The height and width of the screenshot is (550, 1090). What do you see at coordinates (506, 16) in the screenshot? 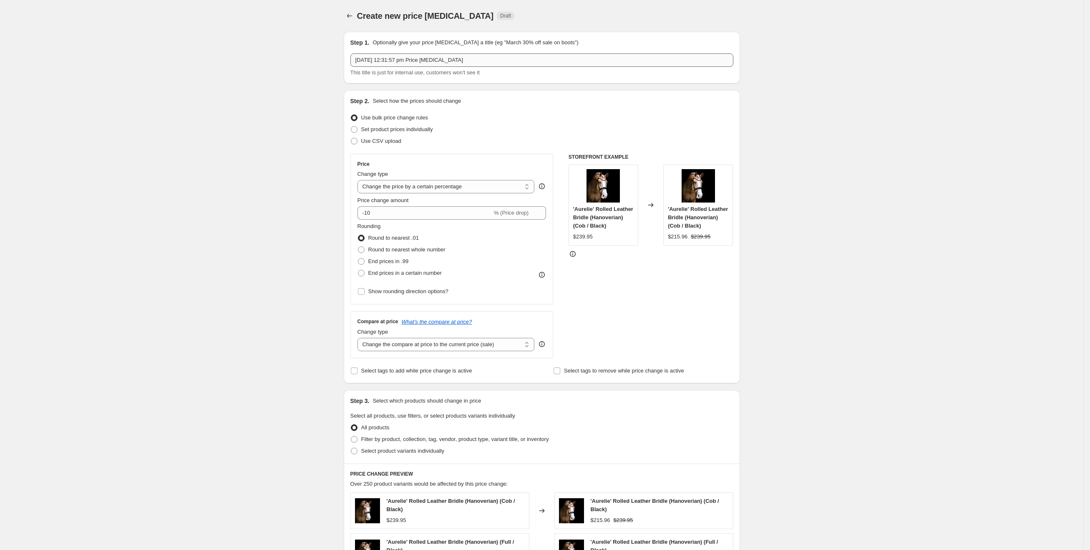
I see `span: Draft` at bounding box center [506, 16].